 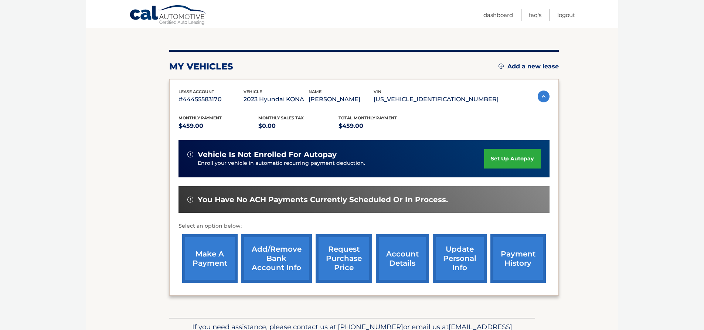 I want to click on a: account details, so click(x=402, y=258).